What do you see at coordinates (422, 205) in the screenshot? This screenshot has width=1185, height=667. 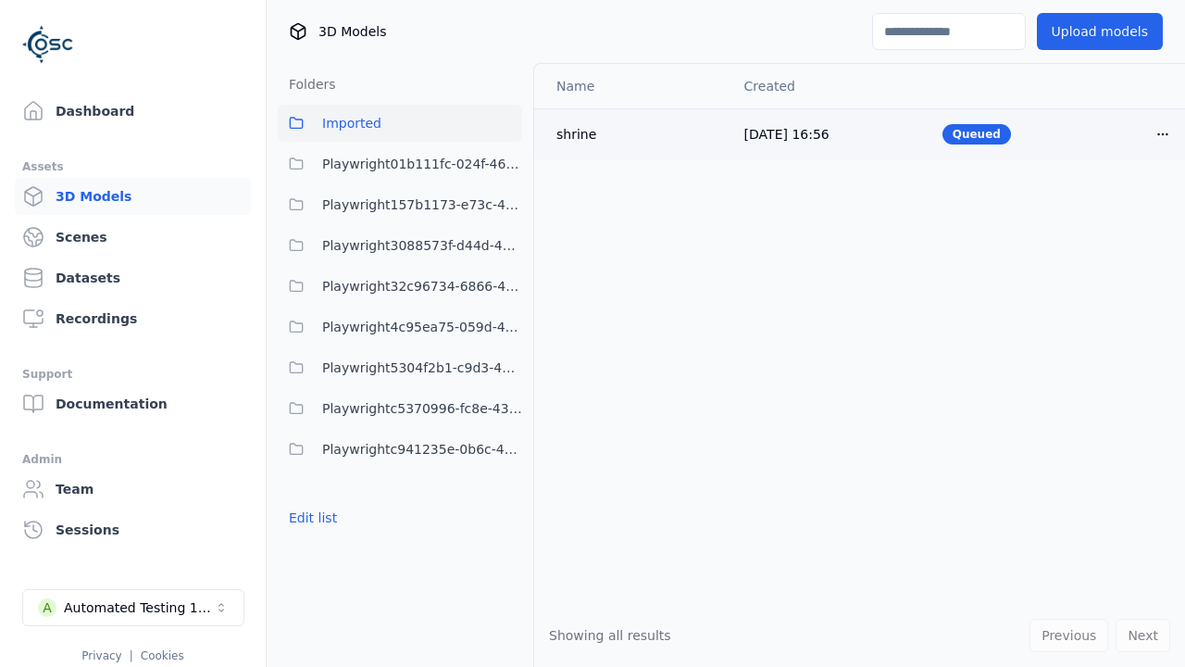 I see `span: Playwright157b1173-e73c-4808-a1ac-12e2e4cec217` at bounding box center [422, 205].